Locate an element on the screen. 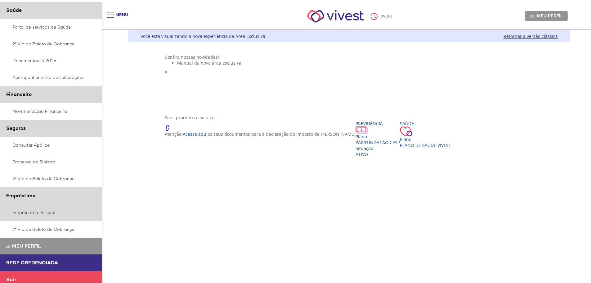  span: PAP/Fundação CESP is located at coordinates (378, 142).